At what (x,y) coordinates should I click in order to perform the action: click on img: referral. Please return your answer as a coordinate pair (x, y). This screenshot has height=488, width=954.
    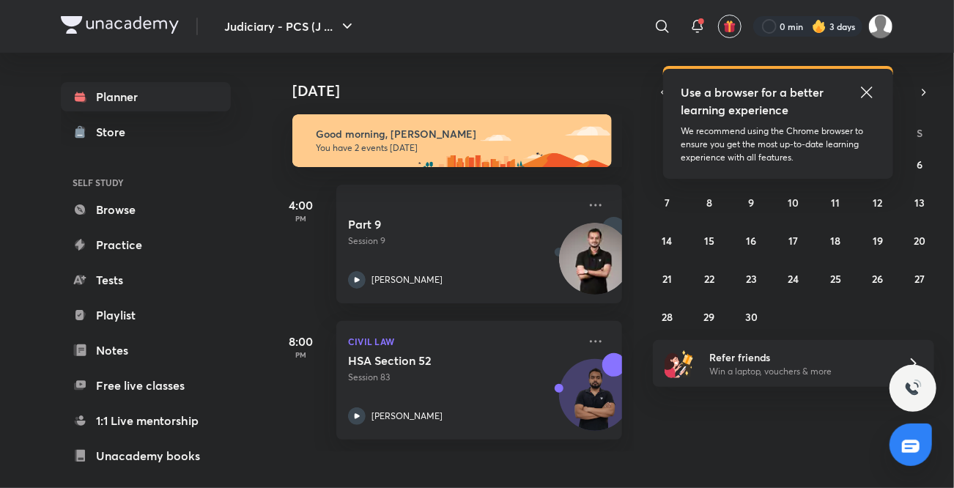
    Looking at the image, I should click on (679, 363).